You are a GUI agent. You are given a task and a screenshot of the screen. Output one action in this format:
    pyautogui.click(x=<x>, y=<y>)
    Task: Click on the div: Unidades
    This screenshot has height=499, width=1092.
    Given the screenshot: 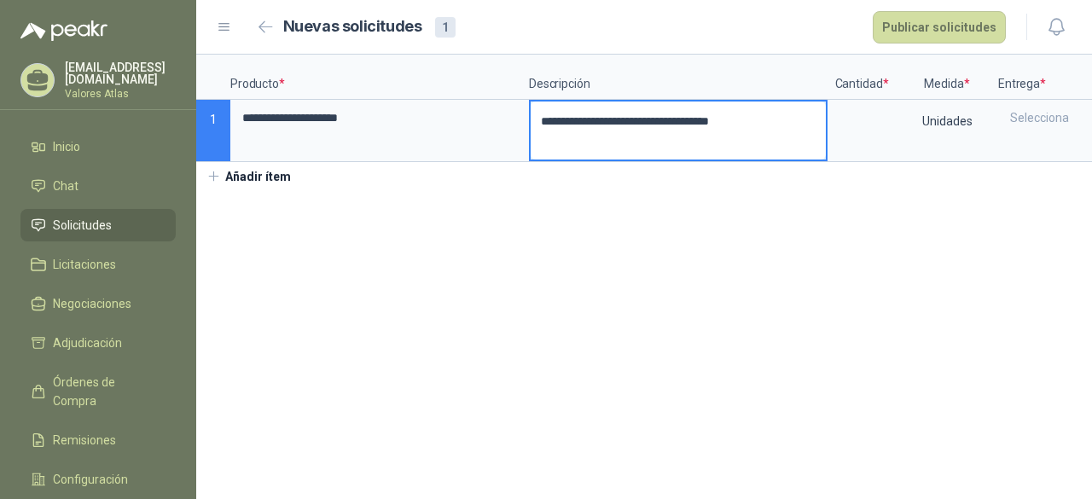 What is the action you would take?
    pyautogui.click(x=947, y=121)
    